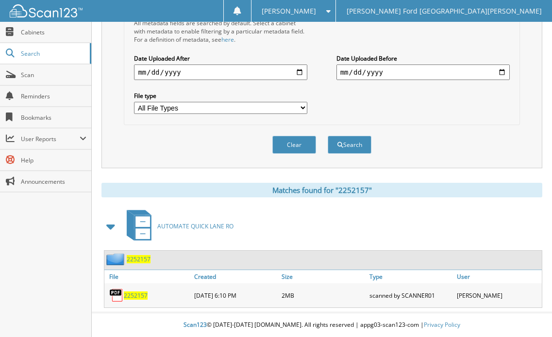  Describe the element at coordinates (322, 190) in the screenshot. I see `div: Matches found for "2252157"` at that location.